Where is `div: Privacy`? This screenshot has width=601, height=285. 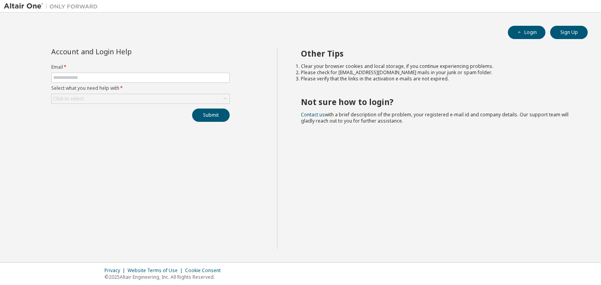 div: Privacy is located at coordinates (116, 271).